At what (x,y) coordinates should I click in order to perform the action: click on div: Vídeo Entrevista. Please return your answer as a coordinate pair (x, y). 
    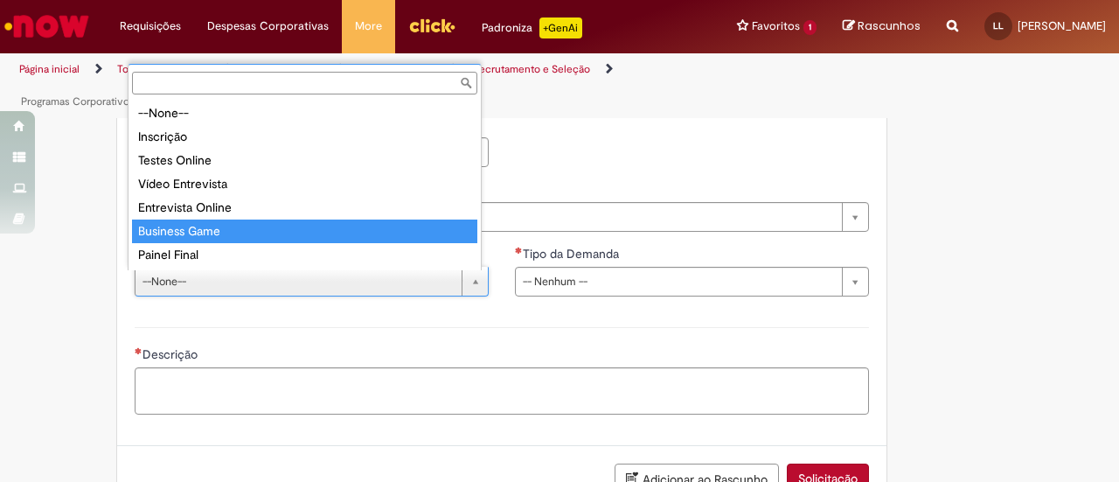
    Looking at the image, I should click on (304, 184).